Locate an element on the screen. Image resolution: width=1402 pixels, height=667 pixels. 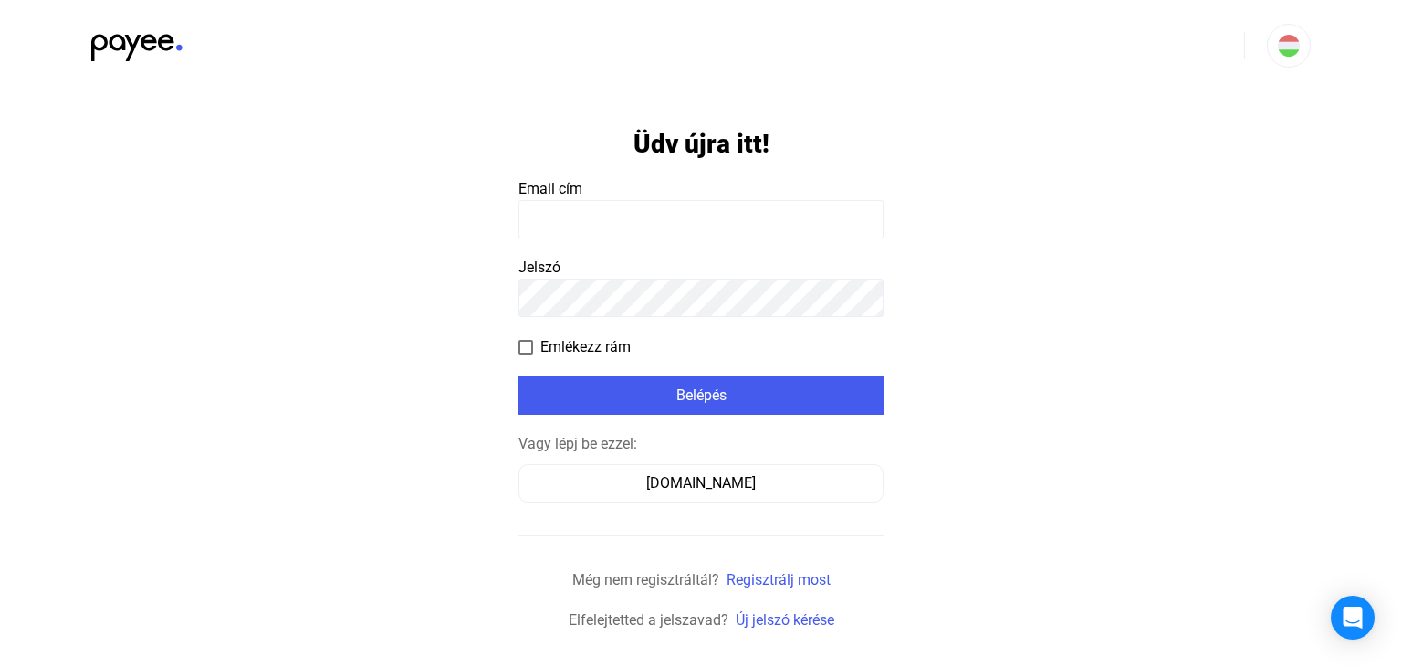
span: Még nem regisztráltál? is located at coordinates (646, 579).